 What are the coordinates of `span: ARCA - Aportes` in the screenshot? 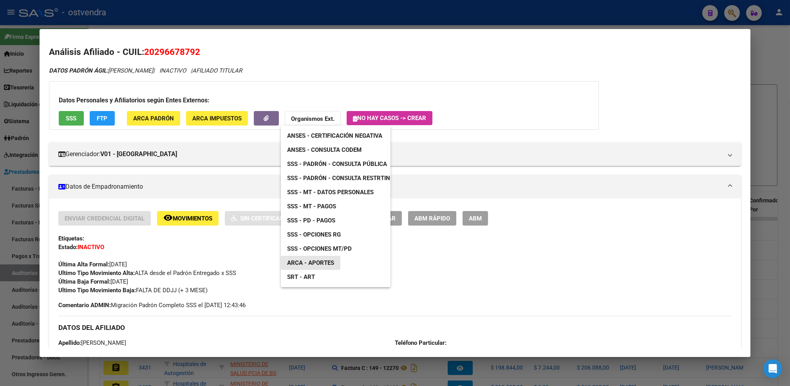 It's located at (311, 263).